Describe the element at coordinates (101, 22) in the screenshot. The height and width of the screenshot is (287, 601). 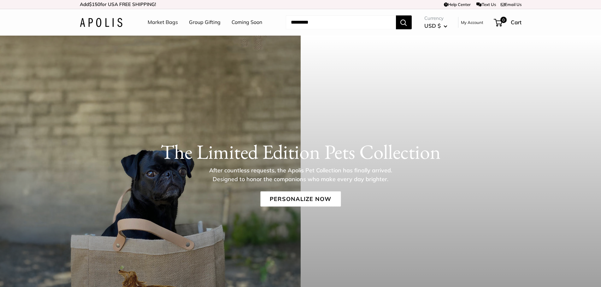
I see `img: Apolis` at that location.